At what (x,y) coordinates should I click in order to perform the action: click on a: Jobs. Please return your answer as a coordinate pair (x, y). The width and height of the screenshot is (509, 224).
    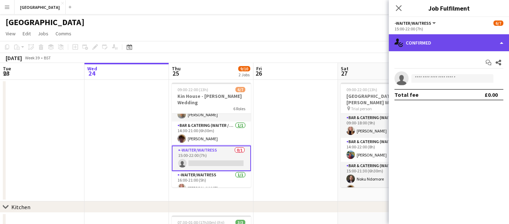
    Looking at the image, I should click on (43, 34).